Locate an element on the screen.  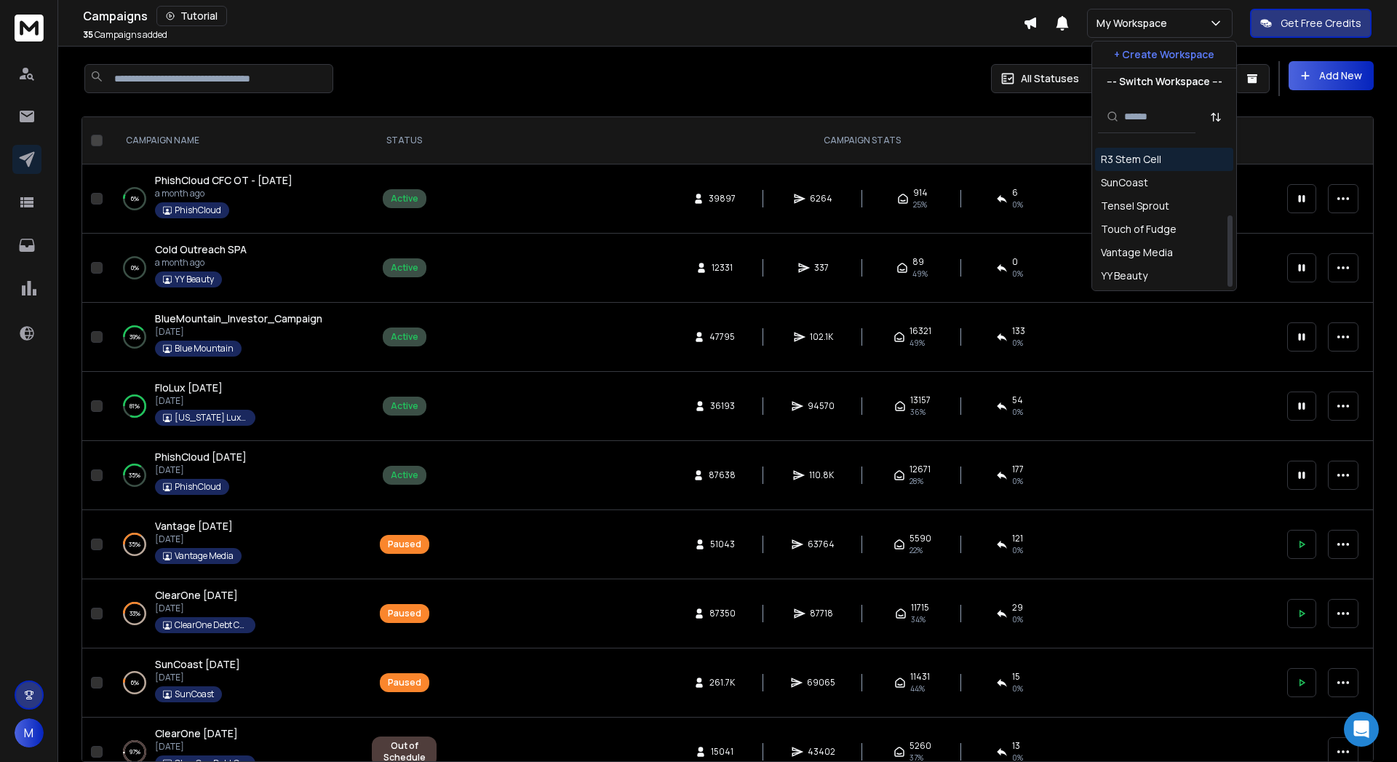
span: 914 is located at coordinates (921, 193).